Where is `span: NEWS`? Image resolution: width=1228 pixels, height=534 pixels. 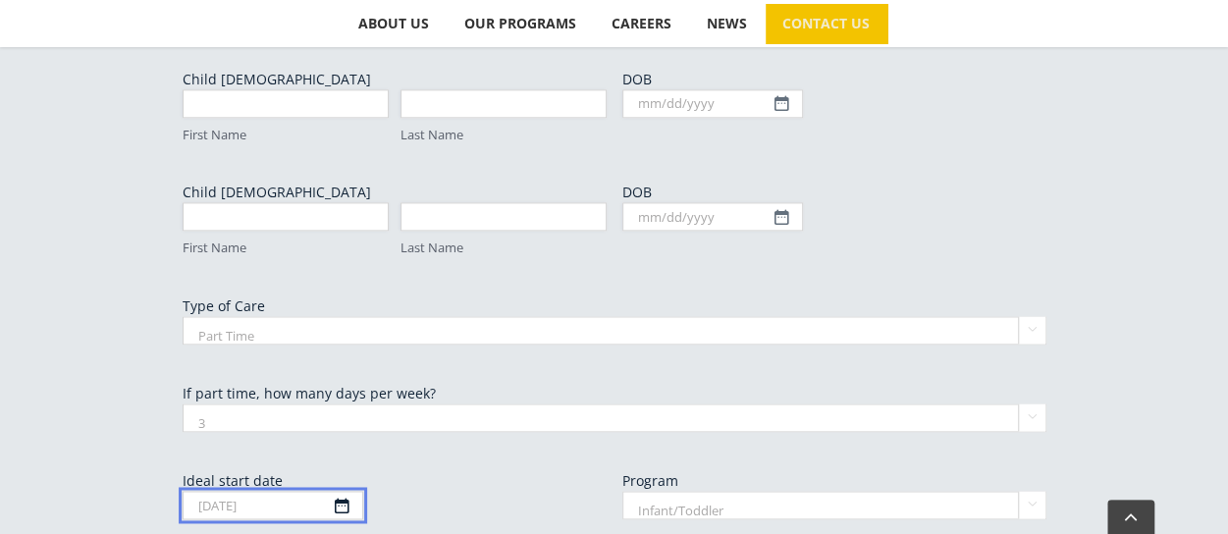 span: NEWS is located at coordinates (726, 24).